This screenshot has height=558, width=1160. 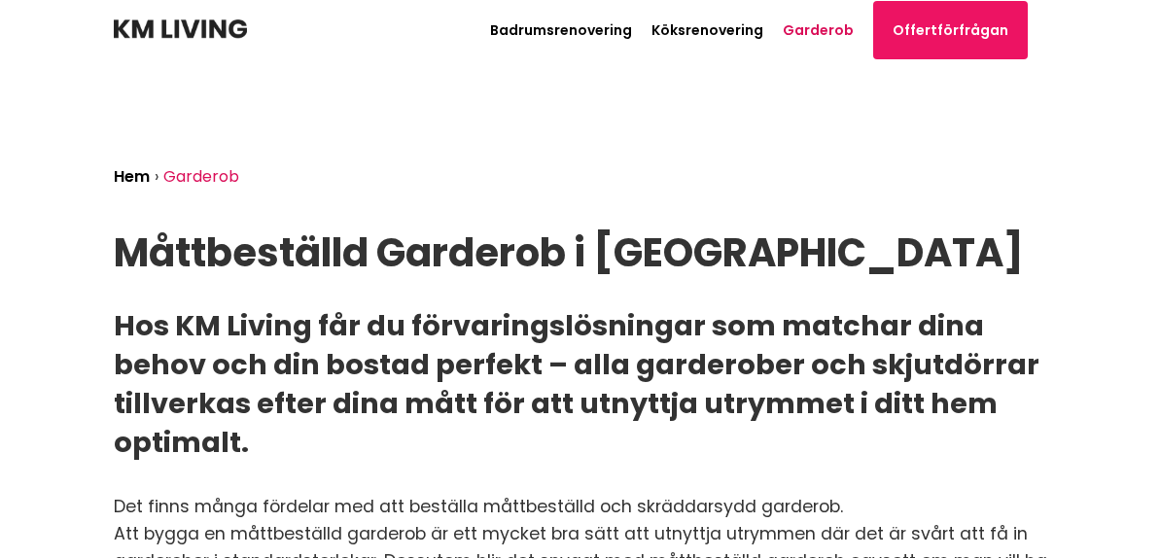 What do you see at coordinates (707, 30) in the screenshot?
I see `a: Köksrenovering` at bounding box center [707, 30].